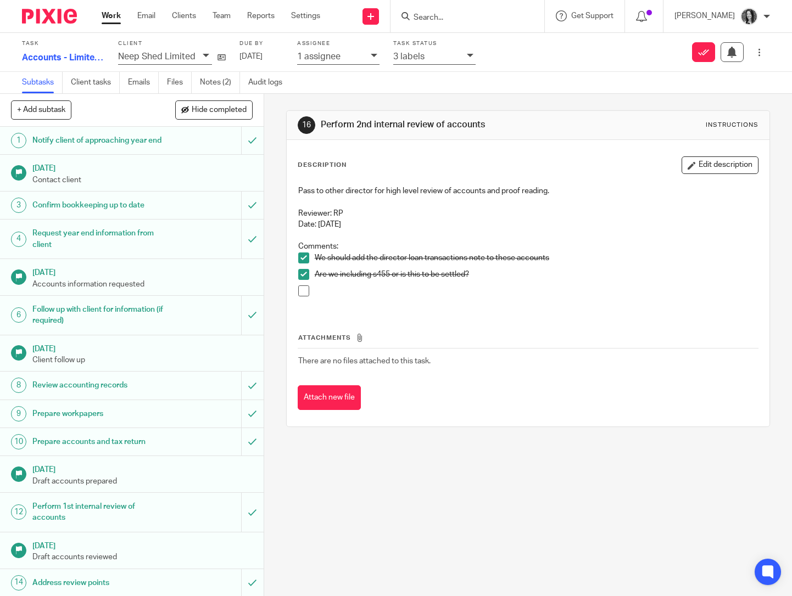 The width and height of the screenshot is (792, 596). Describe the element at coordinates (146, 16) in the screenshot. I see `a: Email` at that location.